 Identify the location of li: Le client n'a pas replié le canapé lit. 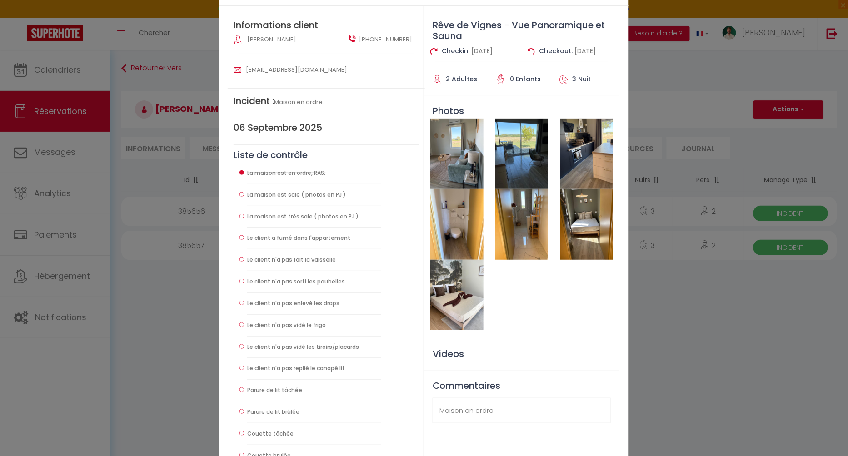
(314, 369).